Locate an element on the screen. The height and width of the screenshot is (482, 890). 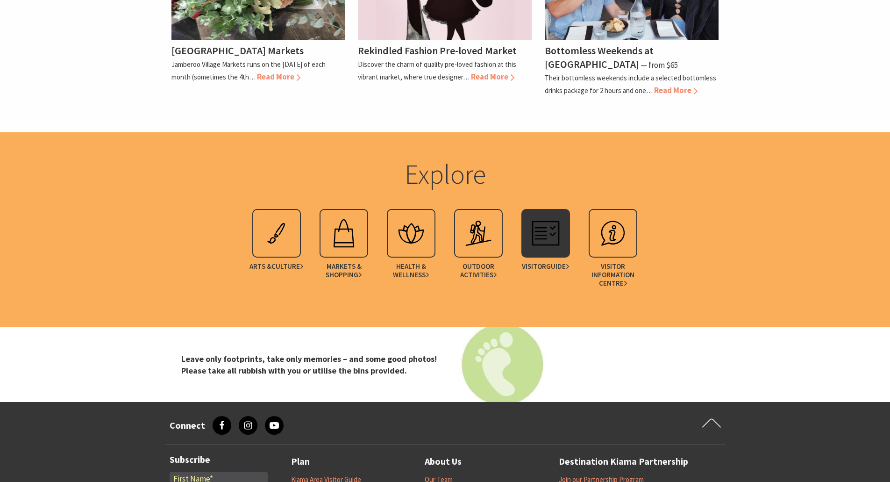
h3: Subscribe is located at coordinates (219, 459).